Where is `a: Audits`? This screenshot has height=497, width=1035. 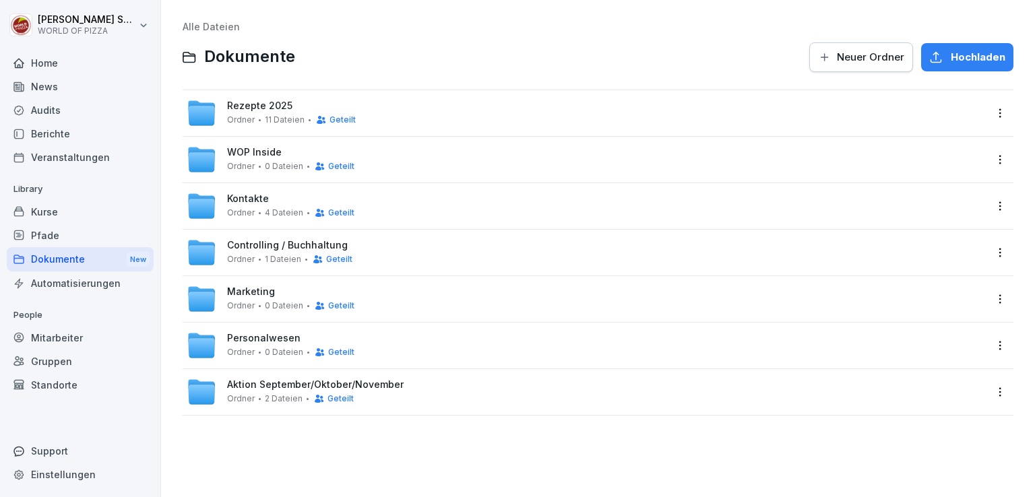 a: Audits is located at coordinates (80, 110).